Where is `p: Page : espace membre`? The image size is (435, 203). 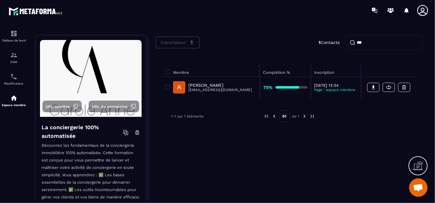 p: Page : espace membre is located at coordinates (336, 90).